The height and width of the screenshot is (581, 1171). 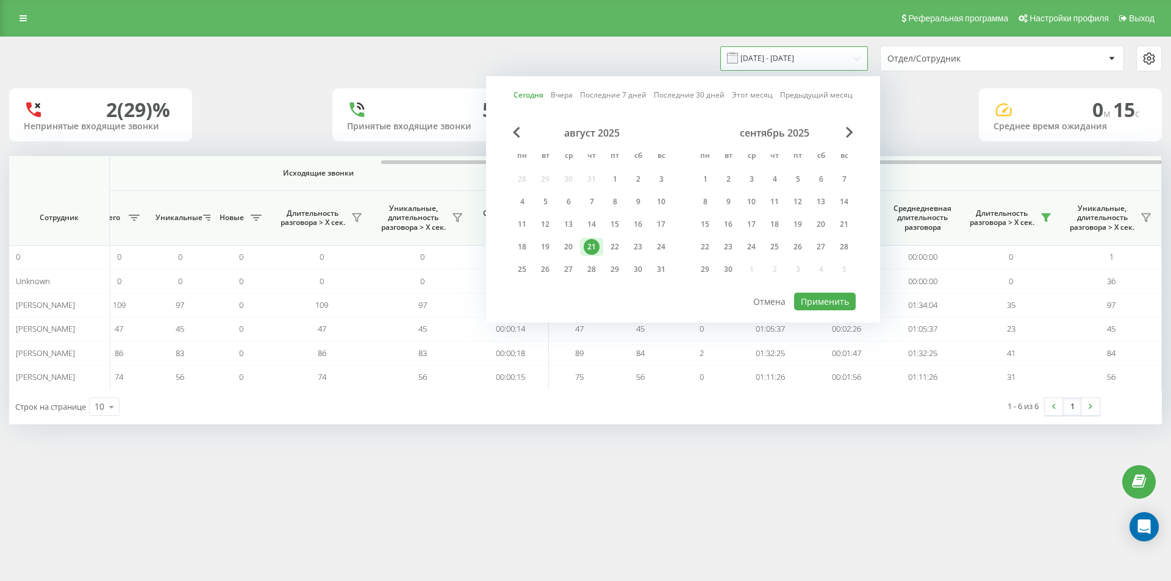 I want to click on div: чт 18 сент. 2025 г., so click(x=775, y=225).